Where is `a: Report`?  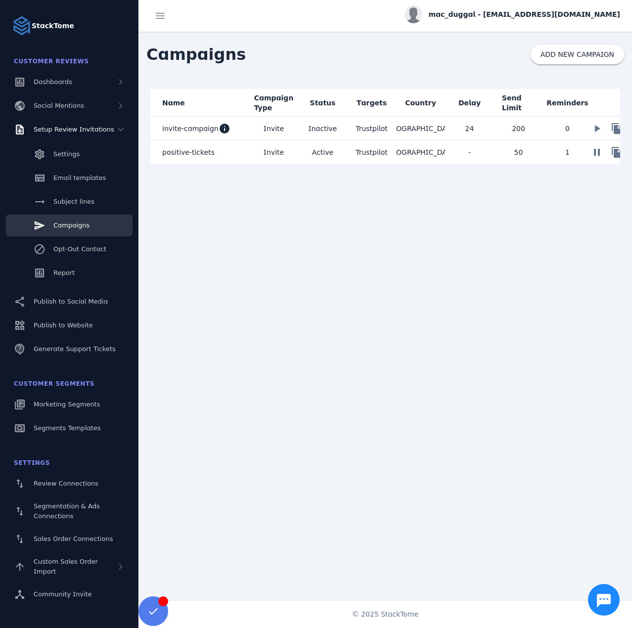 a: Report is located at coordinates (69, 273).